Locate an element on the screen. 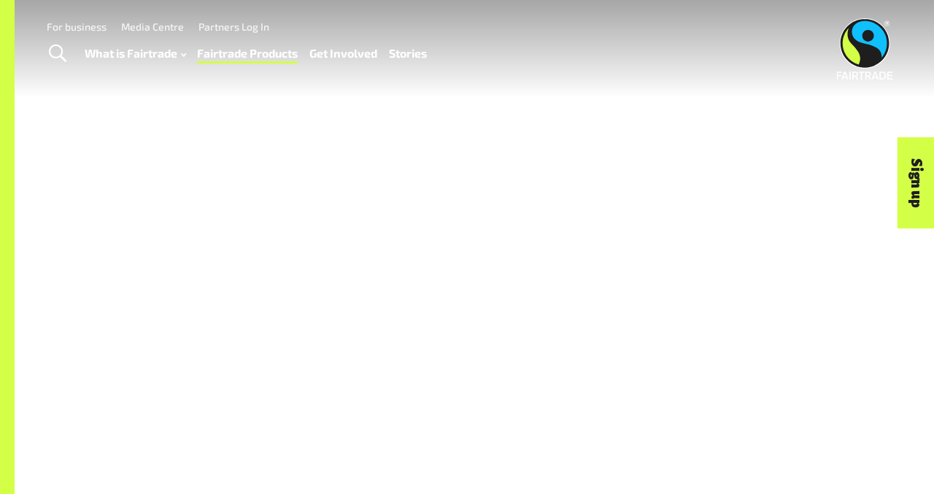 This screenshot has height=494, width=934. a: What is Fairtrade is located at coordinates (135, 53).